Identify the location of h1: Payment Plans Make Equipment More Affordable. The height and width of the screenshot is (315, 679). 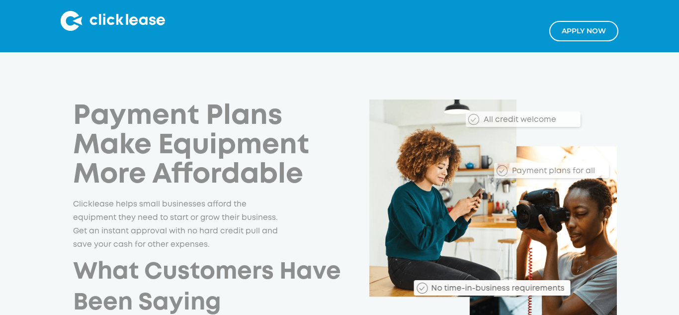
(197, 146).